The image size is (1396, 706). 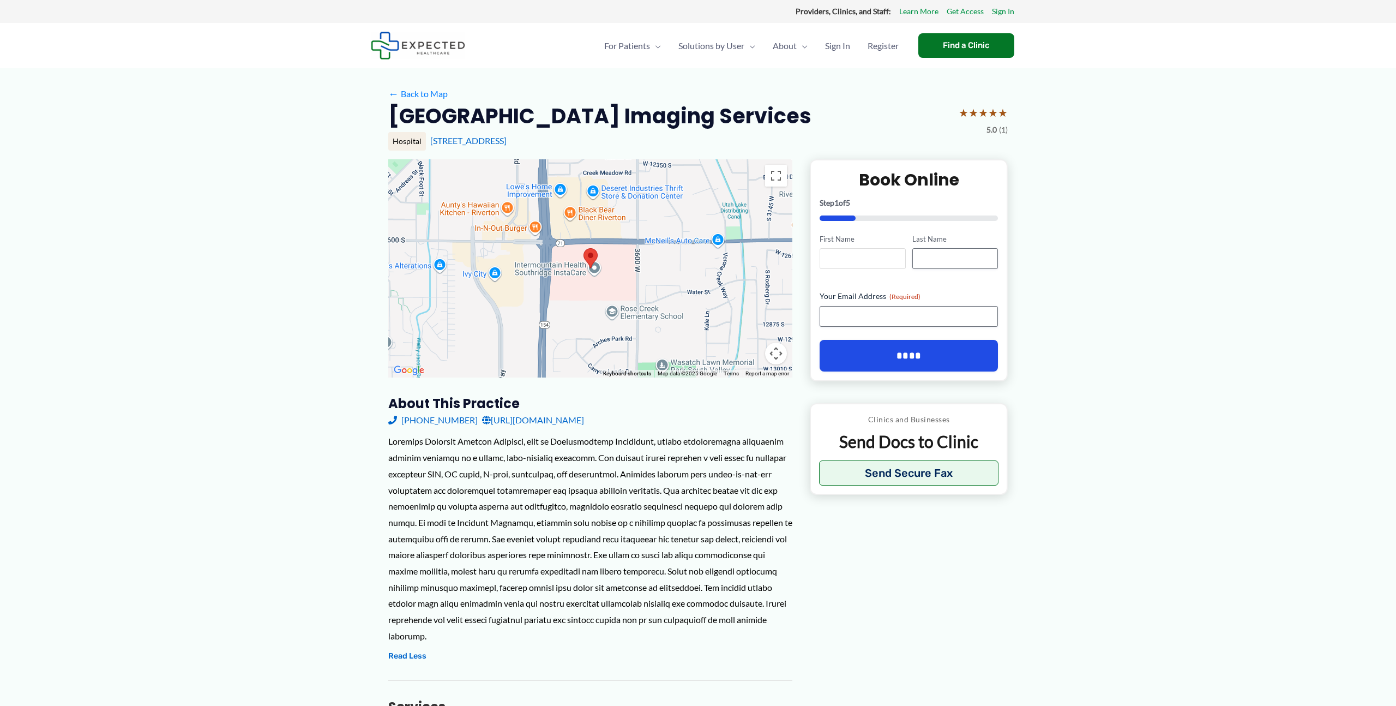 What do you see at coordinates (955, 239) in the screenshot?
I see `label: Last Name` at bounding box center [955, 239].